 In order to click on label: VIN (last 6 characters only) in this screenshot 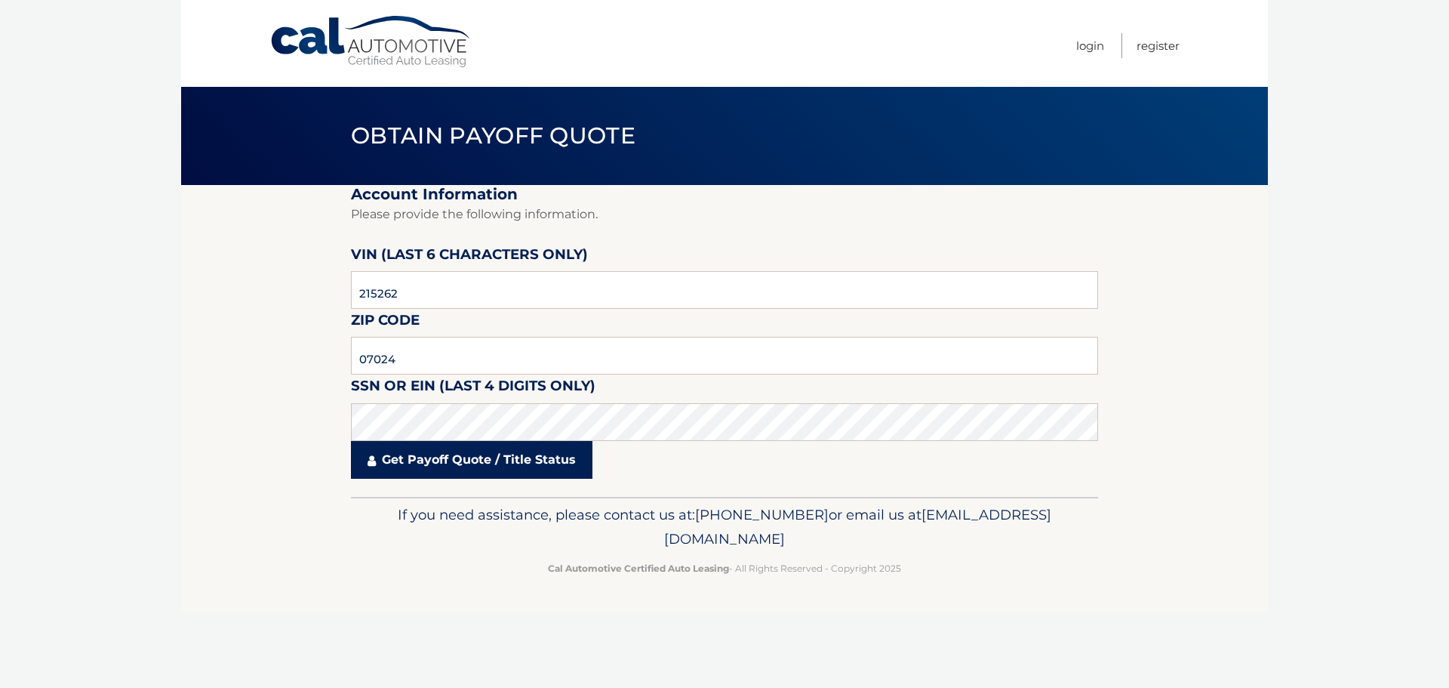, I will do `click(470, 257)`.